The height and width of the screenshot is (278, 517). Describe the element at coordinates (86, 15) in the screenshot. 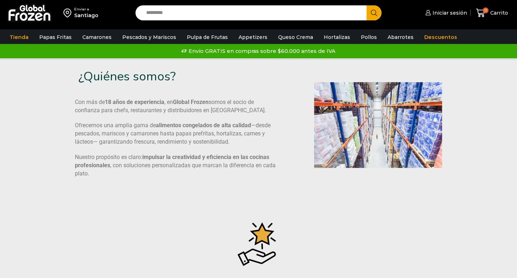

I see `div: Santiago` at that location.